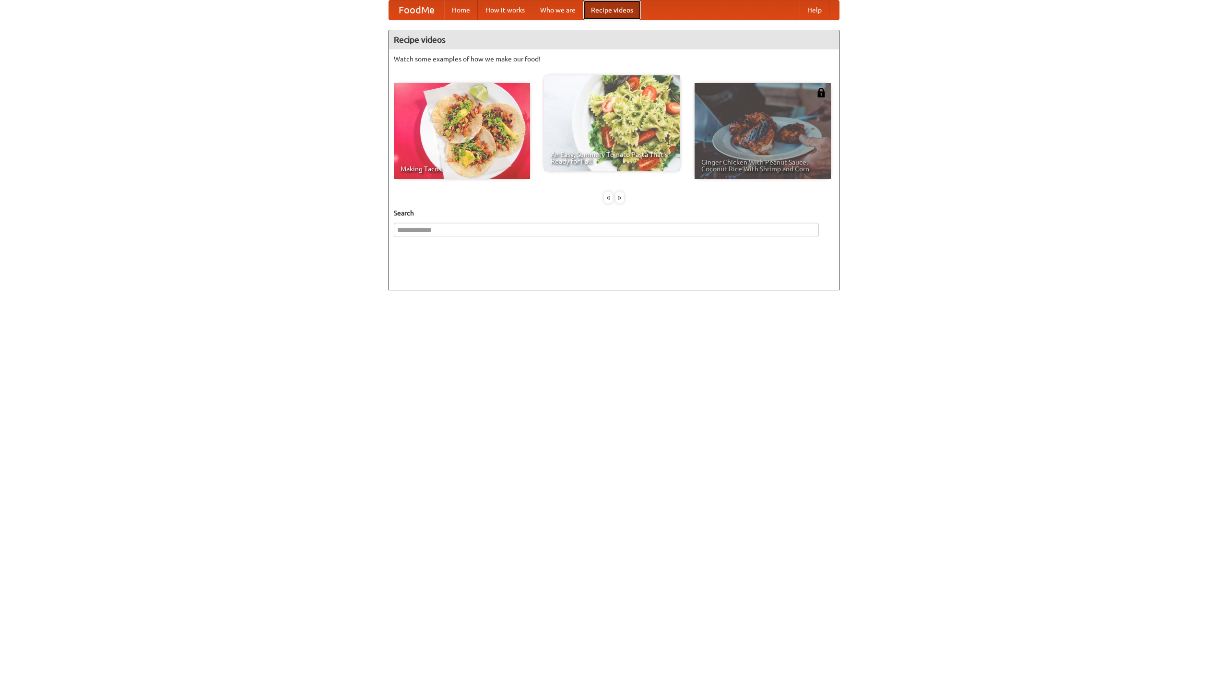  What do you see at coordinates (462, 131) in the screenshot?
I see `a: Making Tacos` at bounding box center [462, 131].